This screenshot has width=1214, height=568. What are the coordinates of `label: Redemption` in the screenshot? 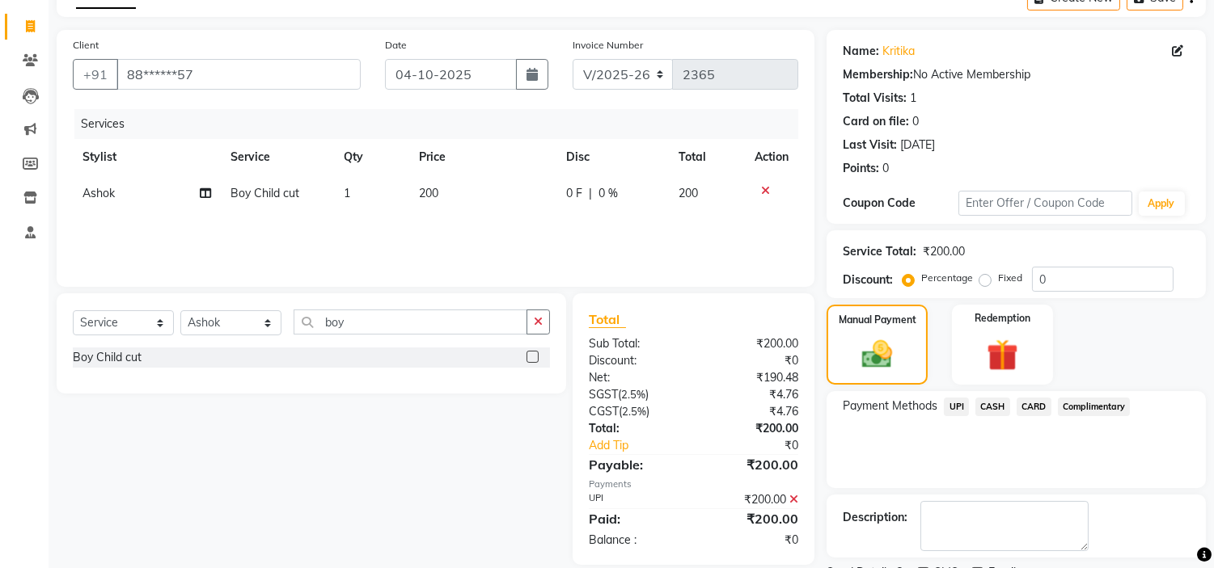 It's located at (1002, 319).